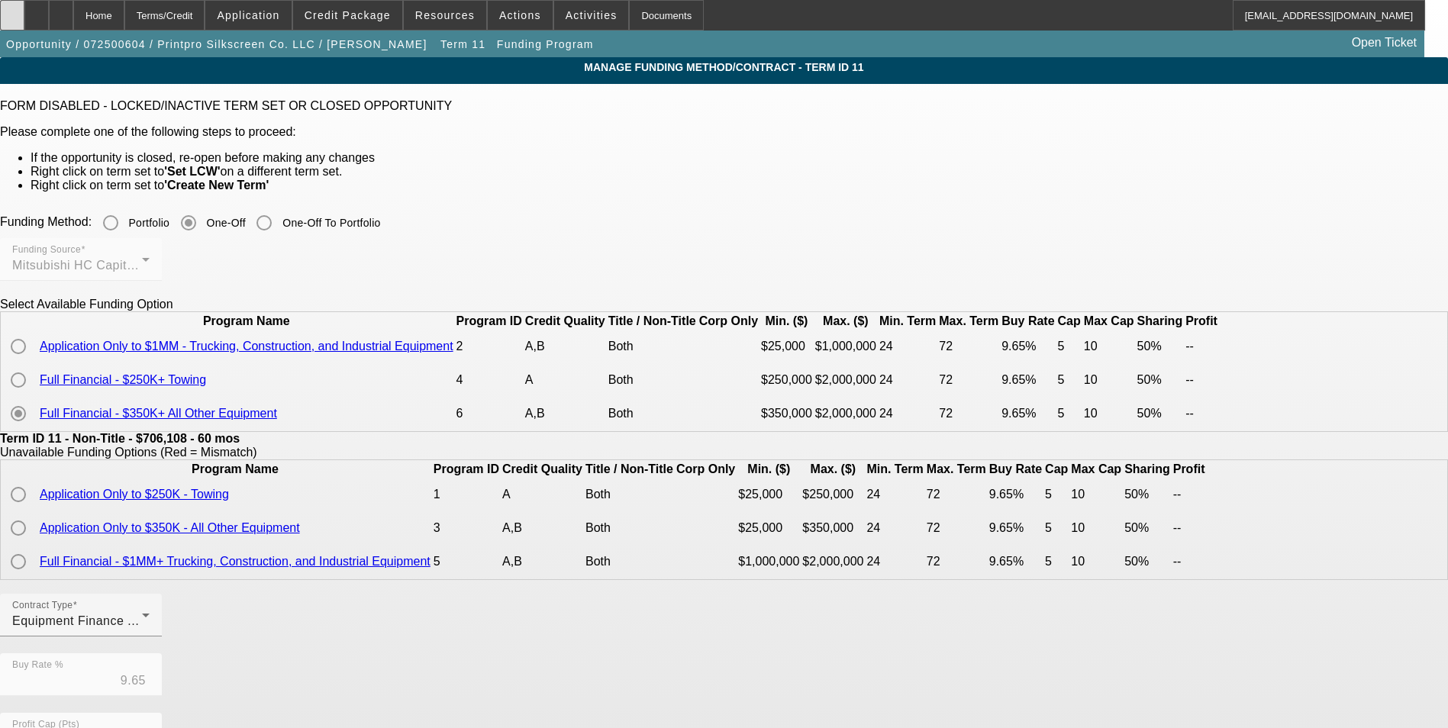 This screenshot has width=1448, height=728. Describe the element at coordinates (248, 15) in the screenshot. I see `span: Application` at that location.